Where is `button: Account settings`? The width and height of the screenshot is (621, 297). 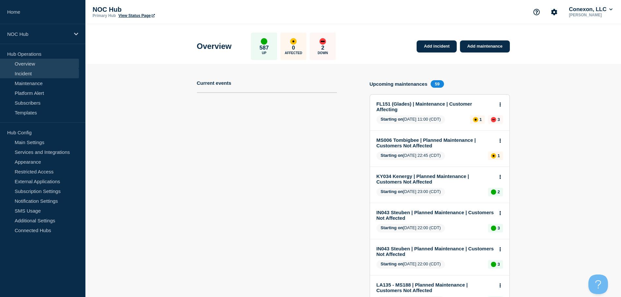
button: Account settings is located at coordinates (554, 12).